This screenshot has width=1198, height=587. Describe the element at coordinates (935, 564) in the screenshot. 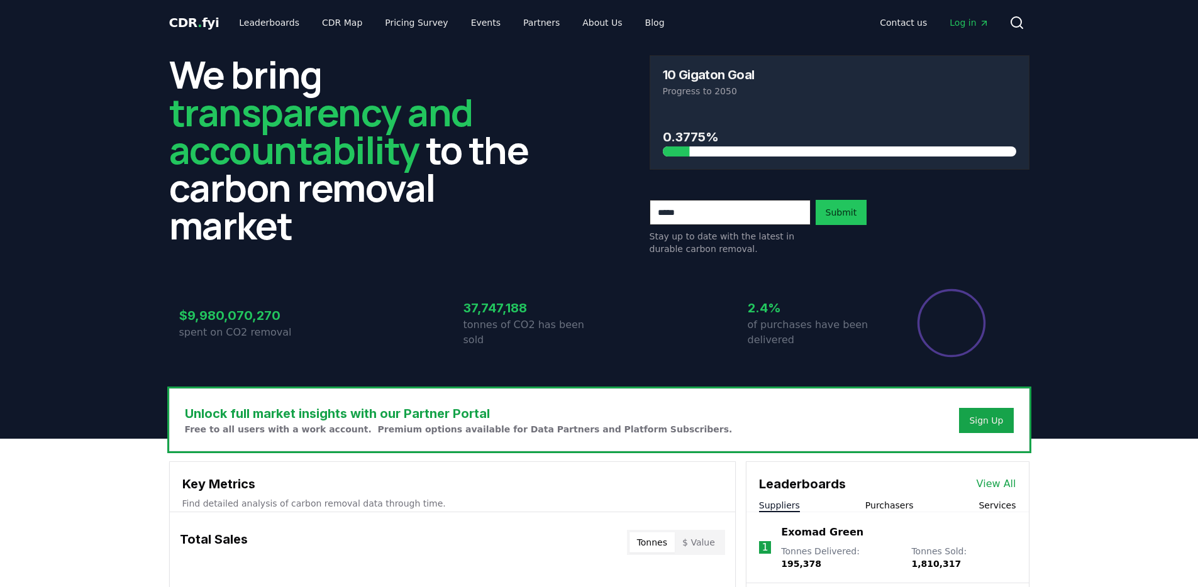

I see `span: 1,810,317` at that location.